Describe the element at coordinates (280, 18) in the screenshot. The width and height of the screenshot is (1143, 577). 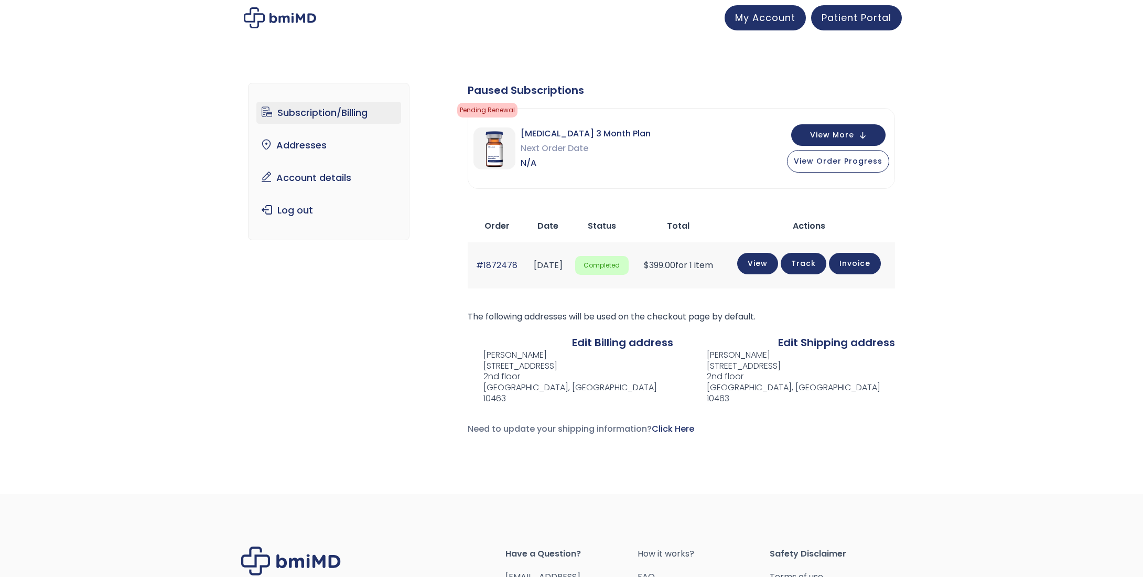
I see `img: My account` at that location.